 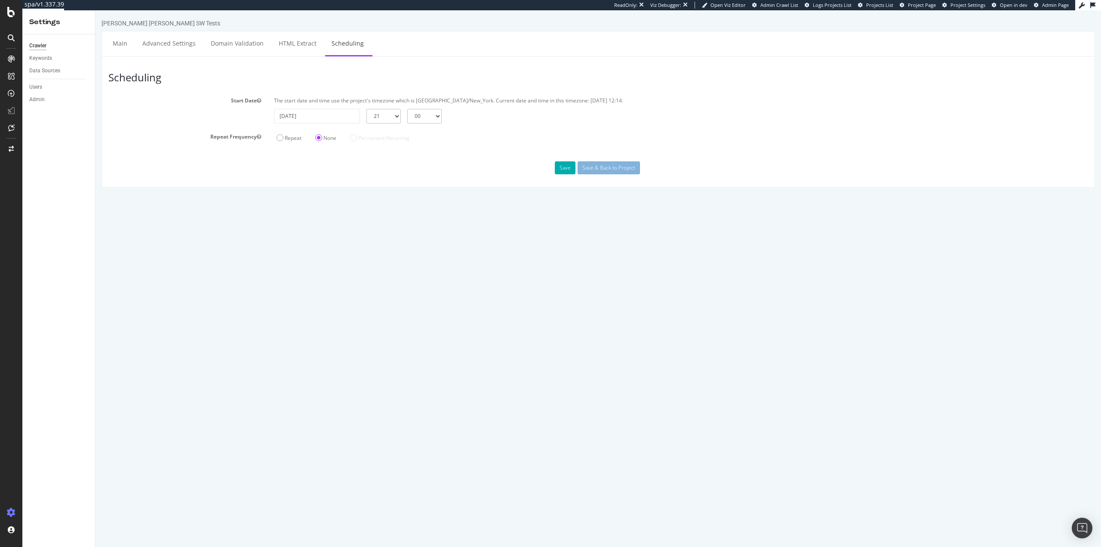 I want to click on div: Settings, so click(x=59, y=22).